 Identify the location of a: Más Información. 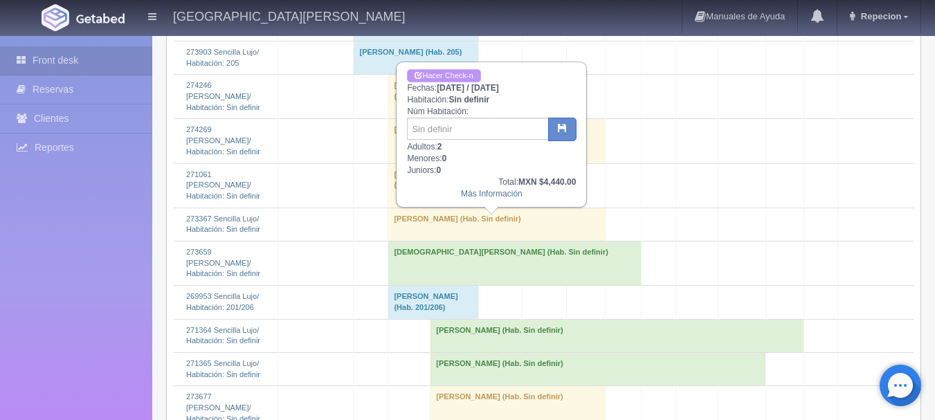
(491, 194).